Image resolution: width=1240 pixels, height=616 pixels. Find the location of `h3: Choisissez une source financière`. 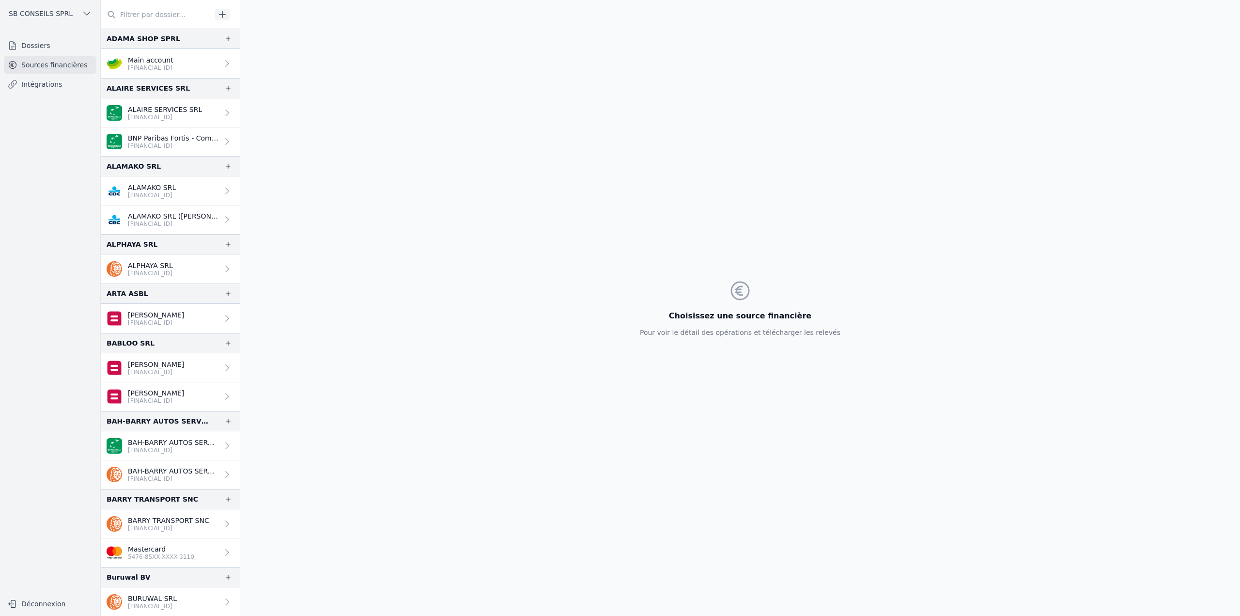

h3: Choisissez une source financière is located at coordinates (740, 316).